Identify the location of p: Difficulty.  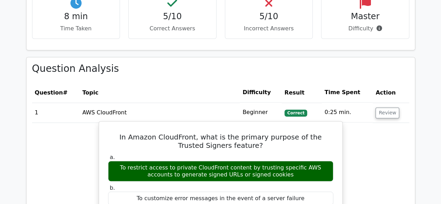
(365, 29).